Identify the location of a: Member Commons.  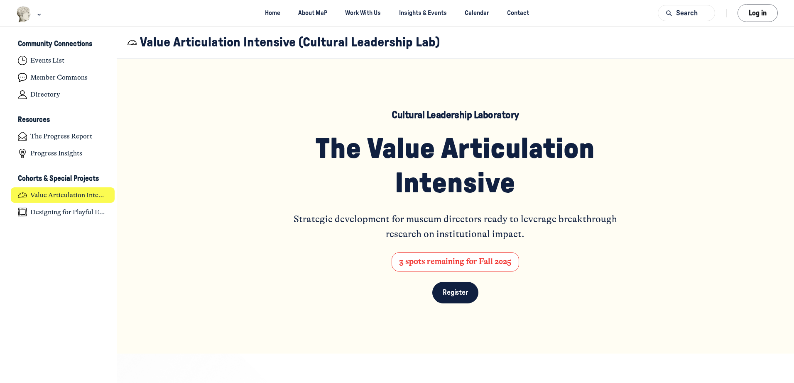
(63, 78).